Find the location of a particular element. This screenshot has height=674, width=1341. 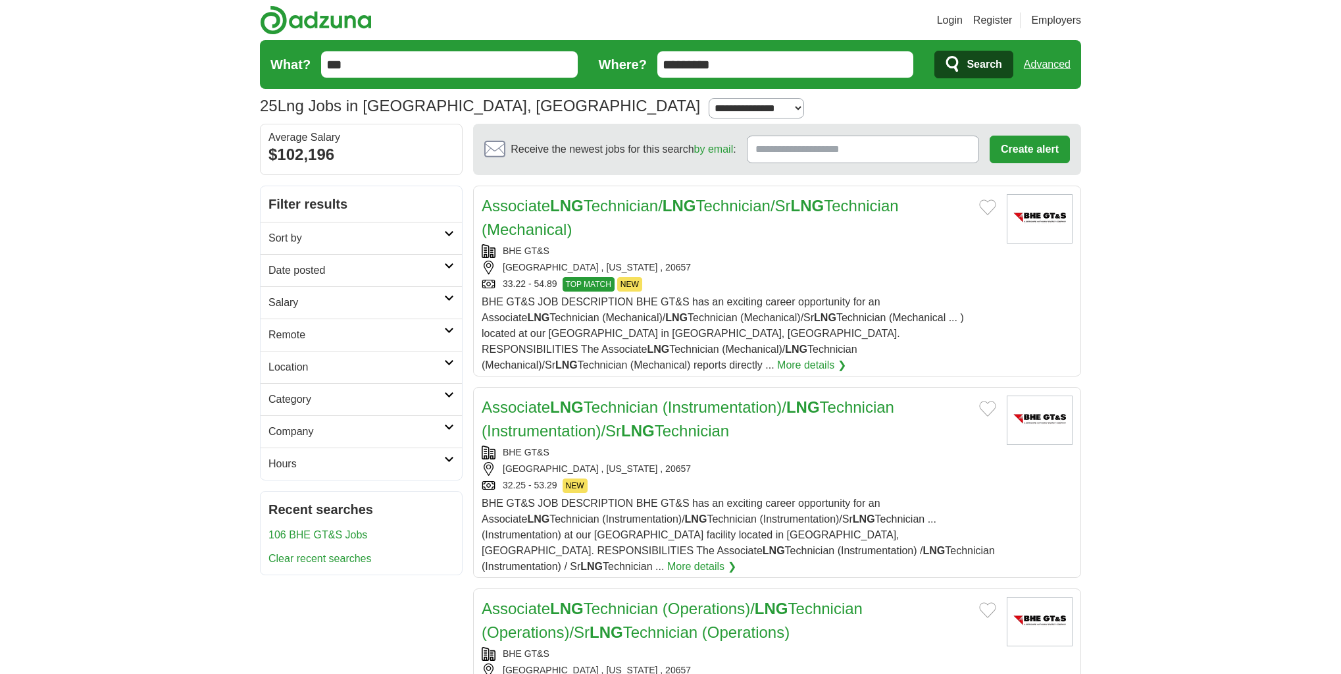

a: Advanced is located at coordinates (1047, 64).